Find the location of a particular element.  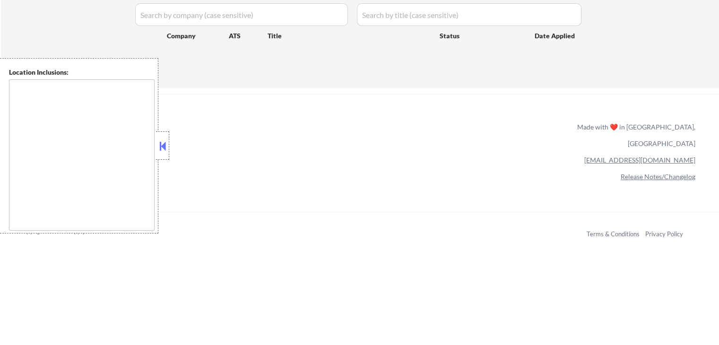

a: Privacy Policy is located at coordinates (664, 234).